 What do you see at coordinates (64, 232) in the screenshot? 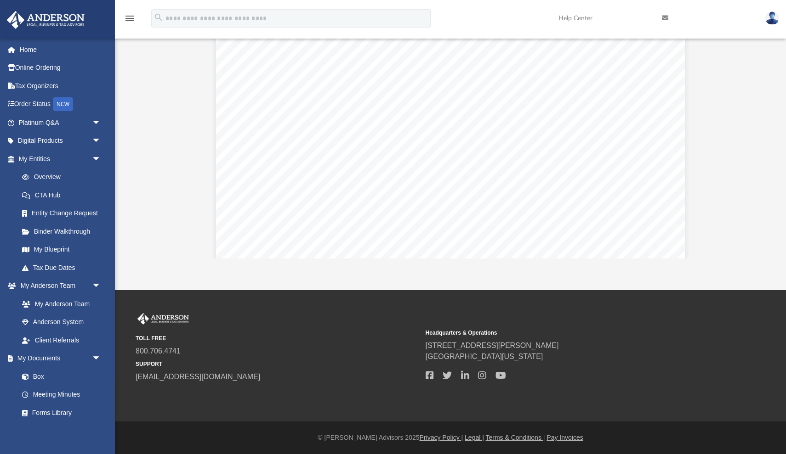
I see `a: Binder Walkthrough` at bounding box center [64, 232].